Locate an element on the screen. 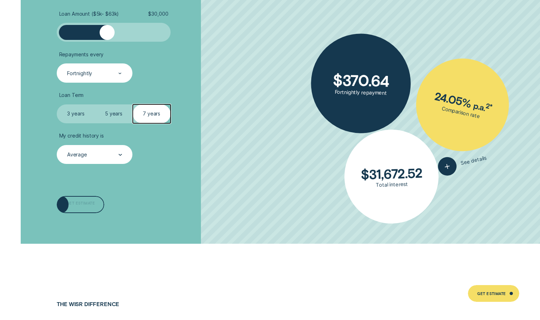 Image resolution: width=540 pixels, height=320 pixels. div: Average is located at coordinates (77, 155).